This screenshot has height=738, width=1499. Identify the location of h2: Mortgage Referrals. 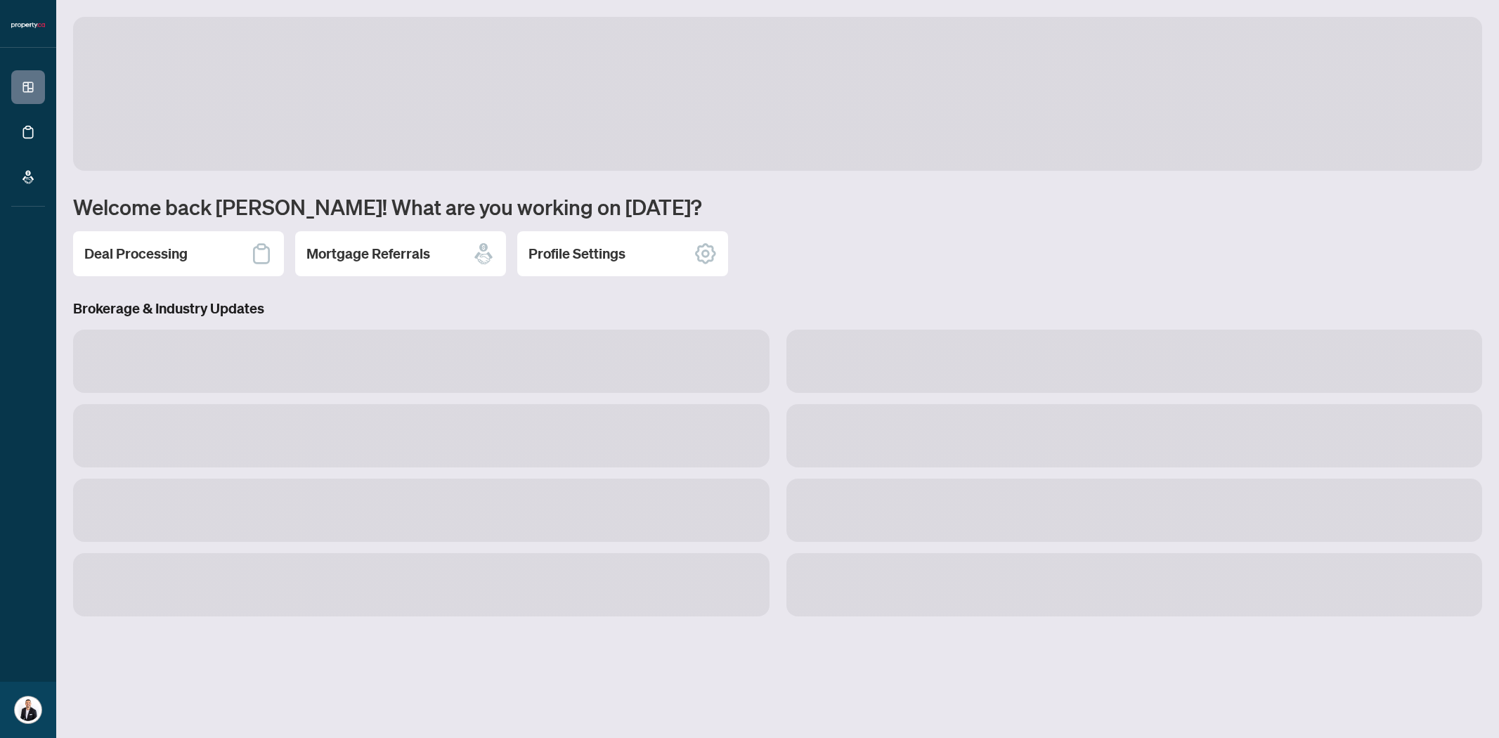
(368, 254).